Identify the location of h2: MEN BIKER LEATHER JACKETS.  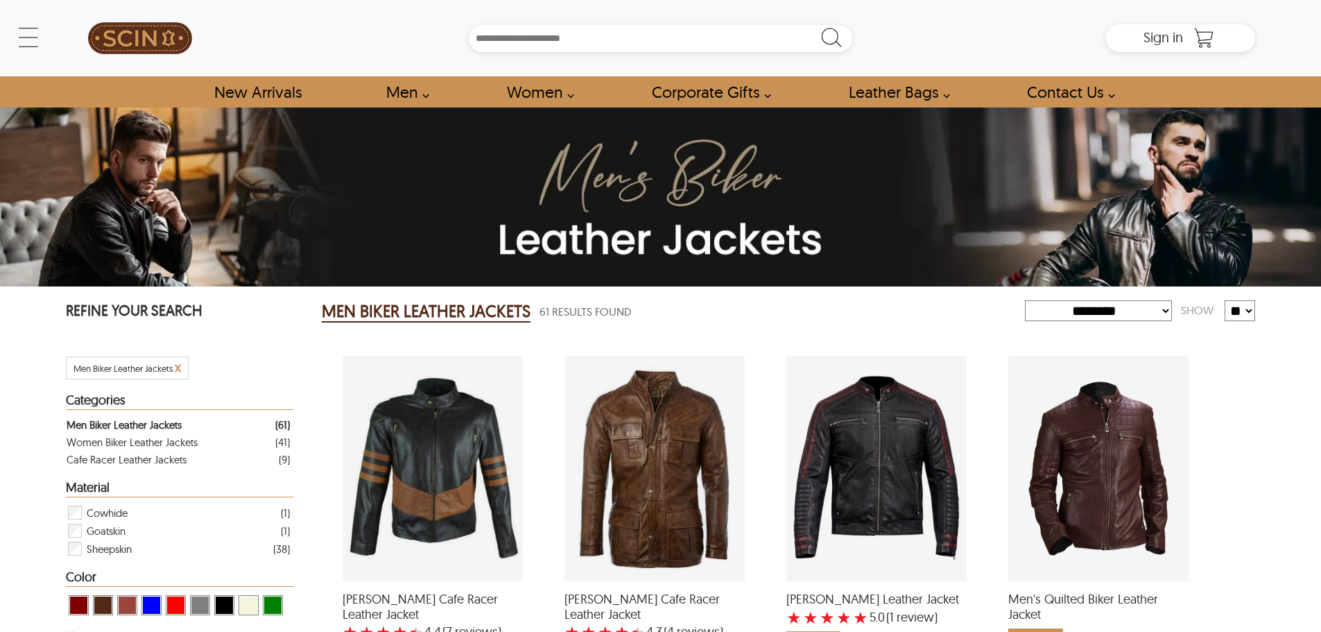
(426, 311).